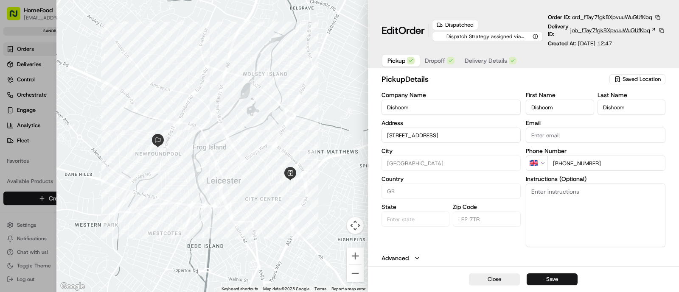 Image resolution: width=679 pixels, height=292 pixels. Describe the element at coordinates (395, 258) in the screenshot. I see `label: Advanced` at that location.